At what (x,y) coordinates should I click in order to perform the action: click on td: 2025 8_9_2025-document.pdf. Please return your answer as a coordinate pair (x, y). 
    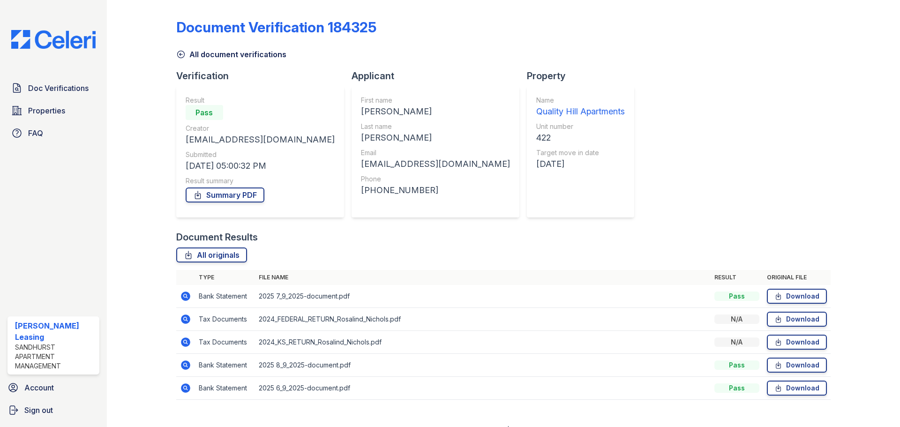
    Looking at the image, I should click on (483, 365).